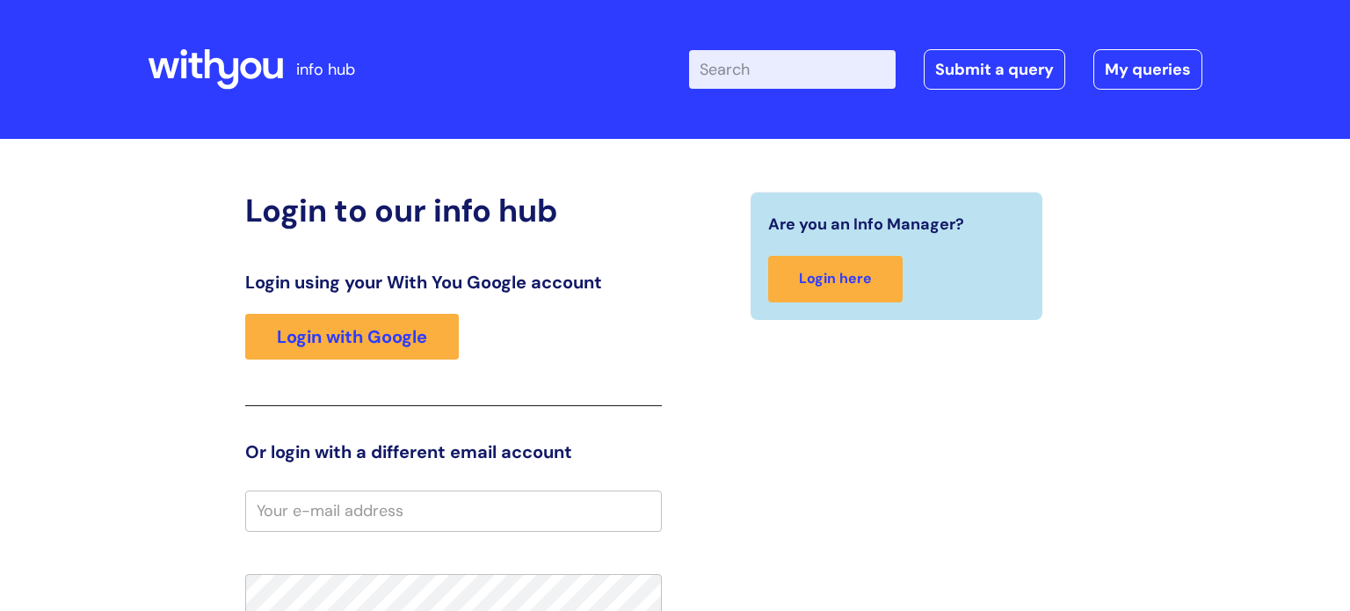 This screenshot has height=611, width=1350. Describe the element at coordinates (792, 69) in the screenshot. I see `input: Search` at that location.